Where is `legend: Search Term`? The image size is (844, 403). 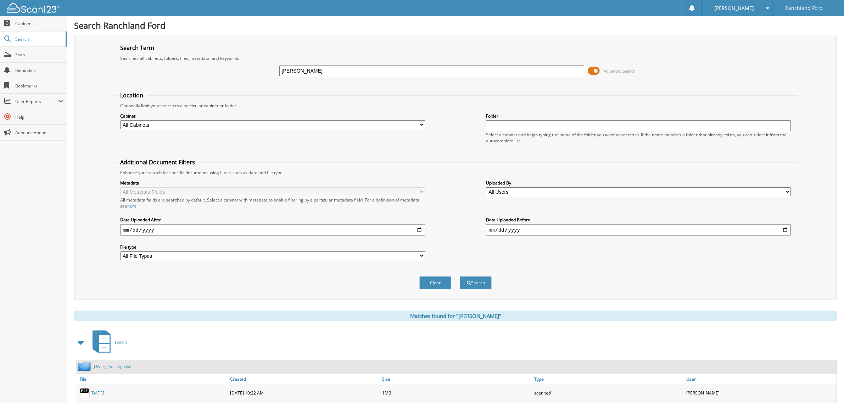
legend: Search Term is located at coordinates (137, 48).